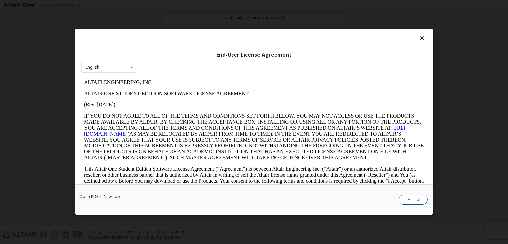 This screenshot has height=244, width=508. Describe the element at coordinates (173, 101) in the screenshot. I see `p: This Altair One Student Edition Software License Agreement (“Agreement”) is between Altair Engine...` at that location.